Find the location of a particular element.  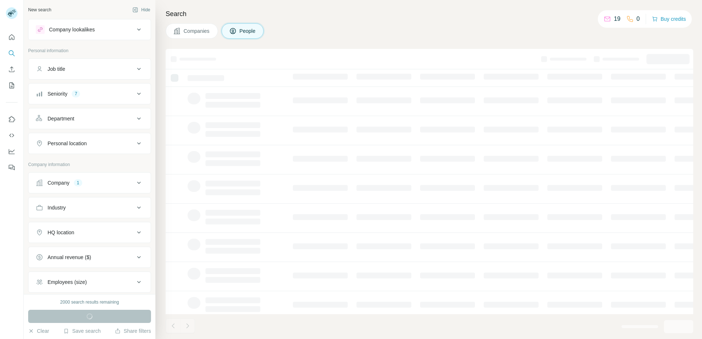

p: 0 is located at coordinates (638, 19).